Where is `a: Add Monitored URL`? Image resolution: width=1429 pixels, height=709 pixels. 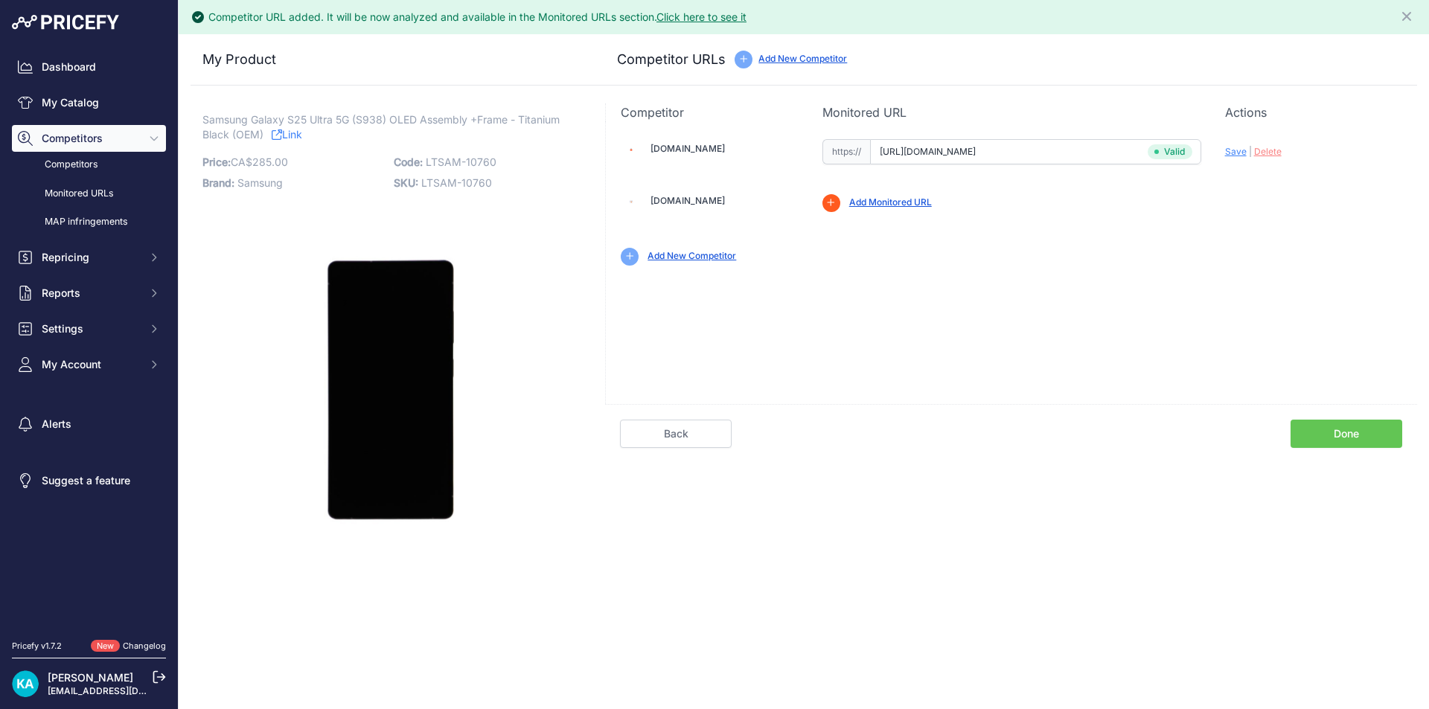
a: Add Monitored URL is located at coordinates (890, 202).